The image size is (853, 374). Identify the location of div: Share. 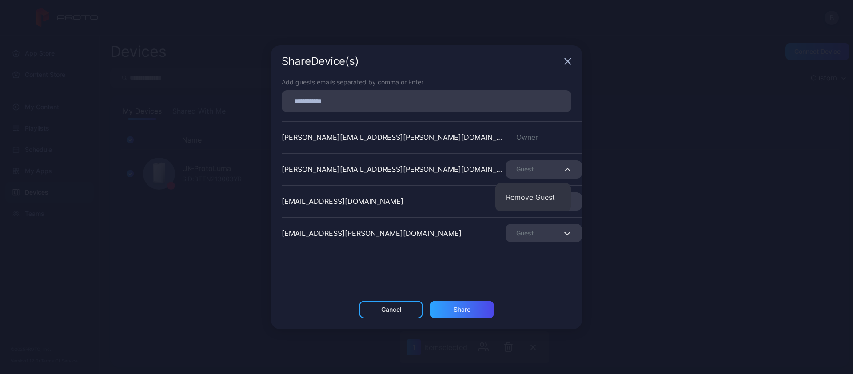
(462, 310).